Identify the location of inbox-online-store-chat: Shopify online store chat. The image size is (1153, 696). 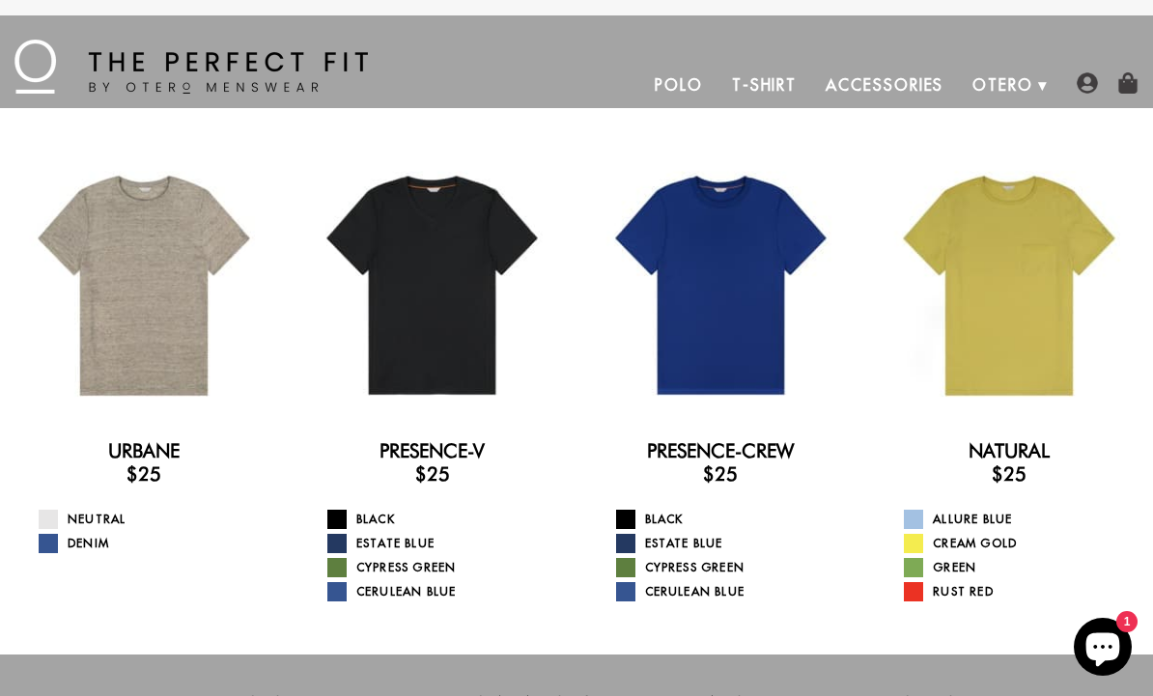
(1103, 649).